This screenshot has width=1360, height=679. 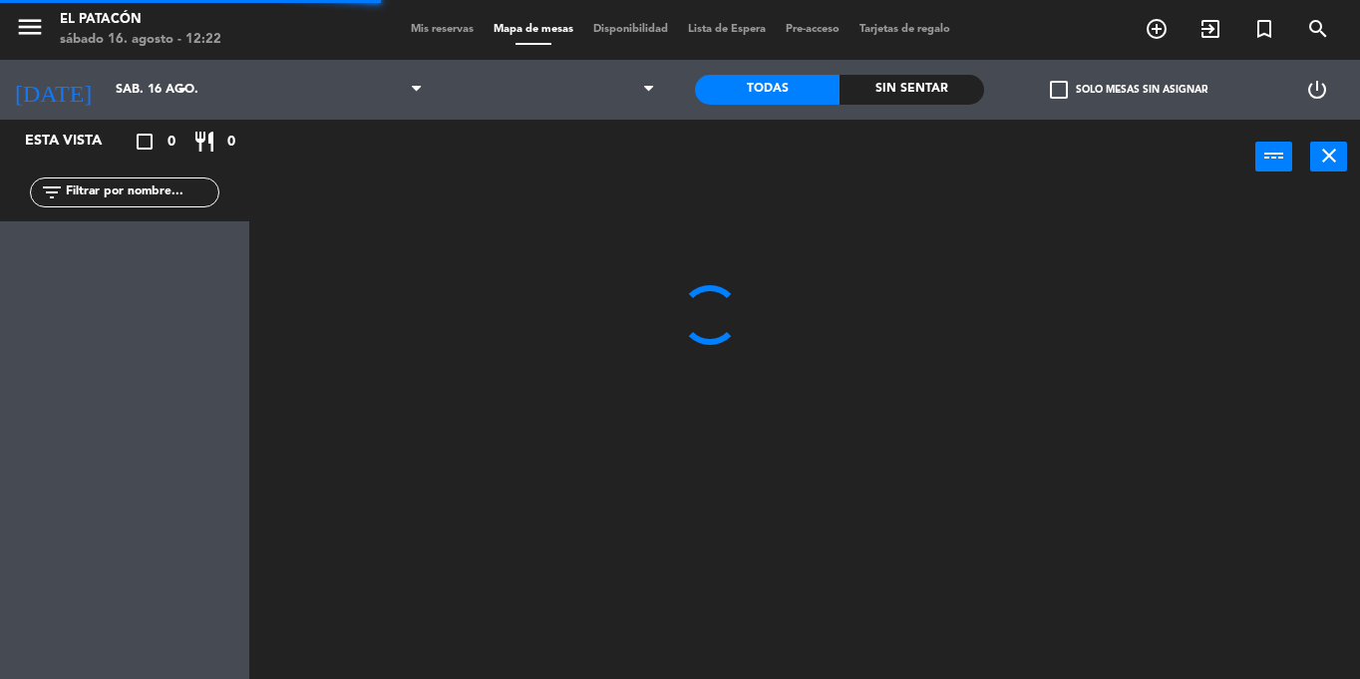 I want to click on i: exit_to_app, so click(x=1211, y=29).